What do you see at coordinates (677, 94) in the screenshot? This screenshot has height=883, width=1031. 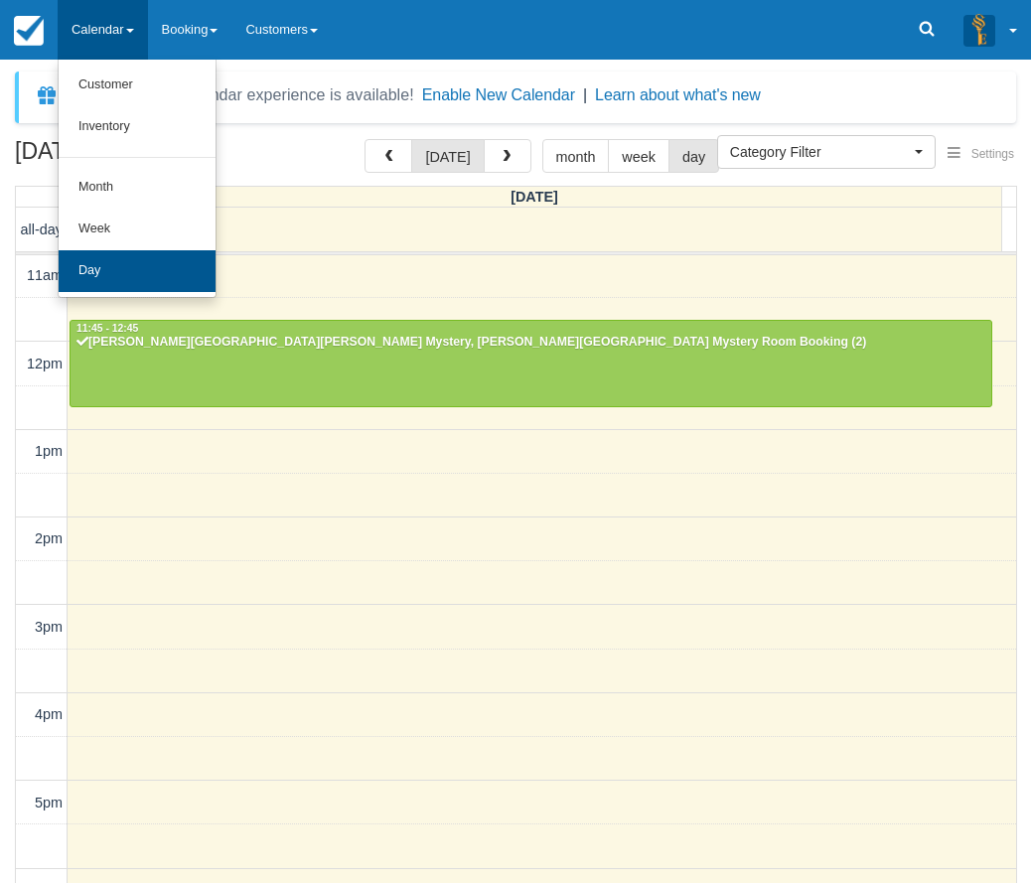 I see `a: Learn about what's new` at bounding box center [677, 94].